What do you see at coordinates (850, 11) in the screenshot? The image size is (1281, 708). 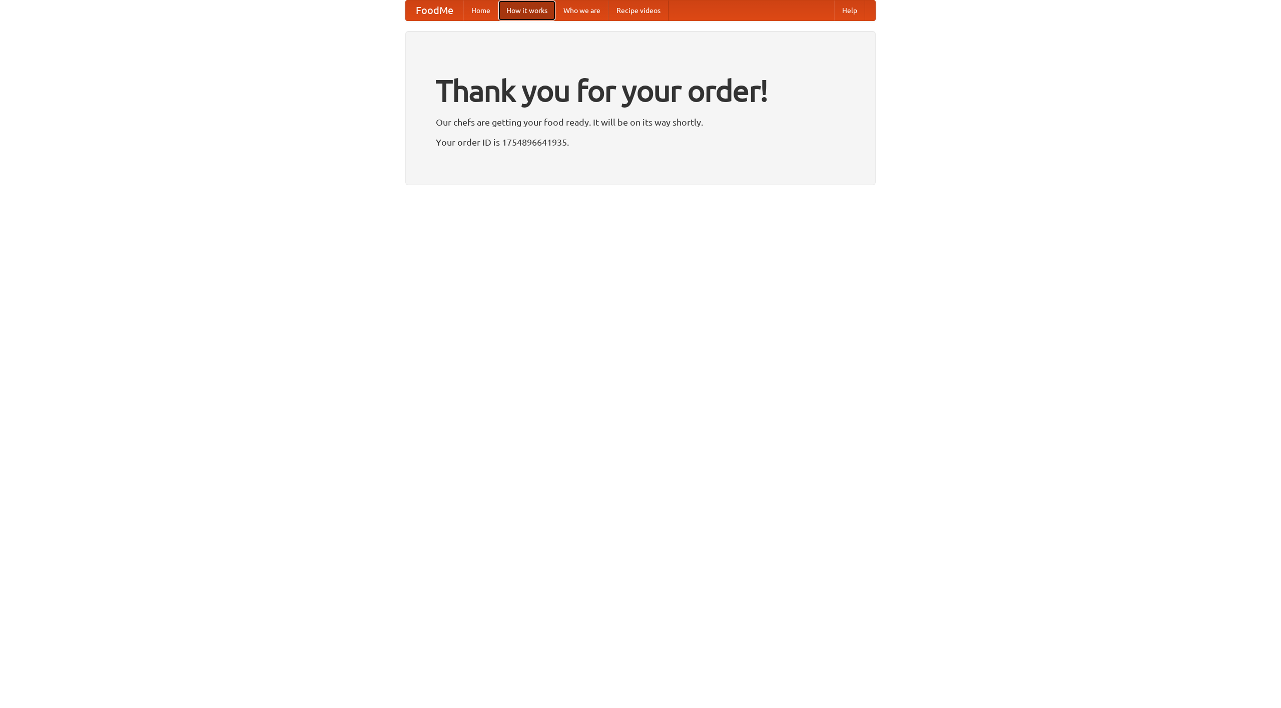 I see `a: Help` at bounding box center [850, 11].